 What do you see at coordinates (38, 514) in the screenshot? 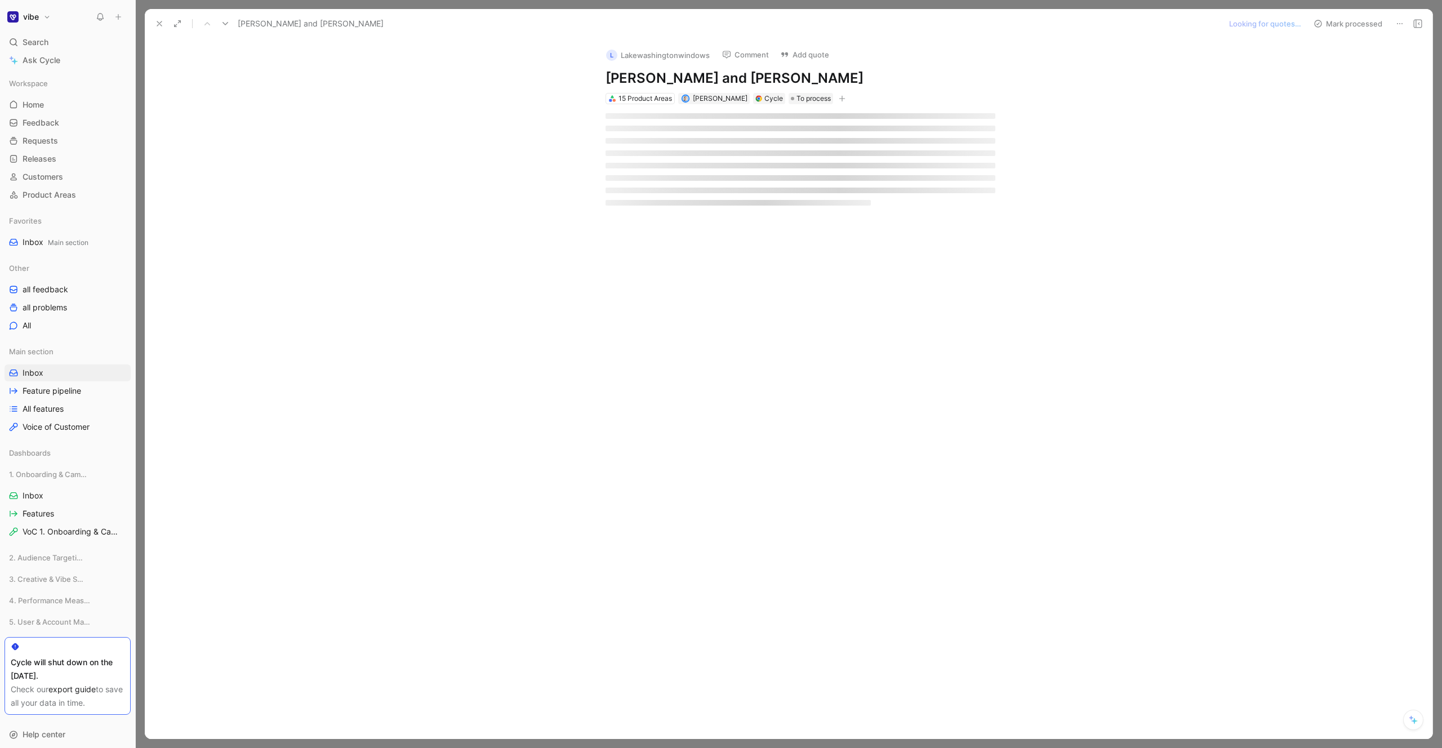
I see `span: Features` at bounding box center [38, 514].